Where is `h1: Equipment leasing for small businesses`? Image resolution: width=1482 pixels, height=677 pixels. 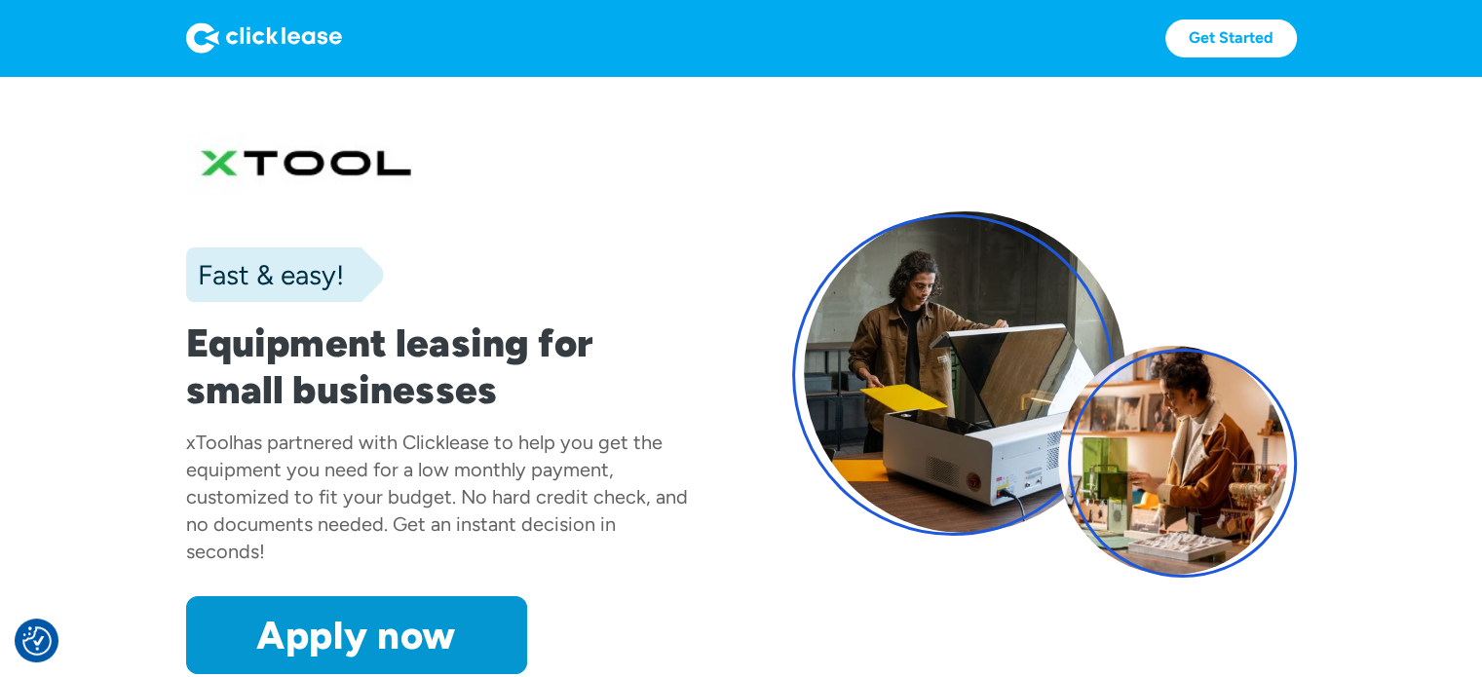
h1: Equipment leasing for small businesses is located at coordinates (438, 366).